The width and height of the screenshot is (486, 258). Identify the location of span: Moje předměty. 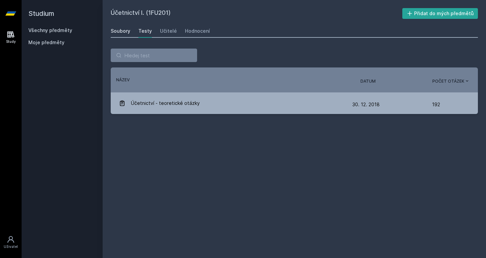
(46, 42).